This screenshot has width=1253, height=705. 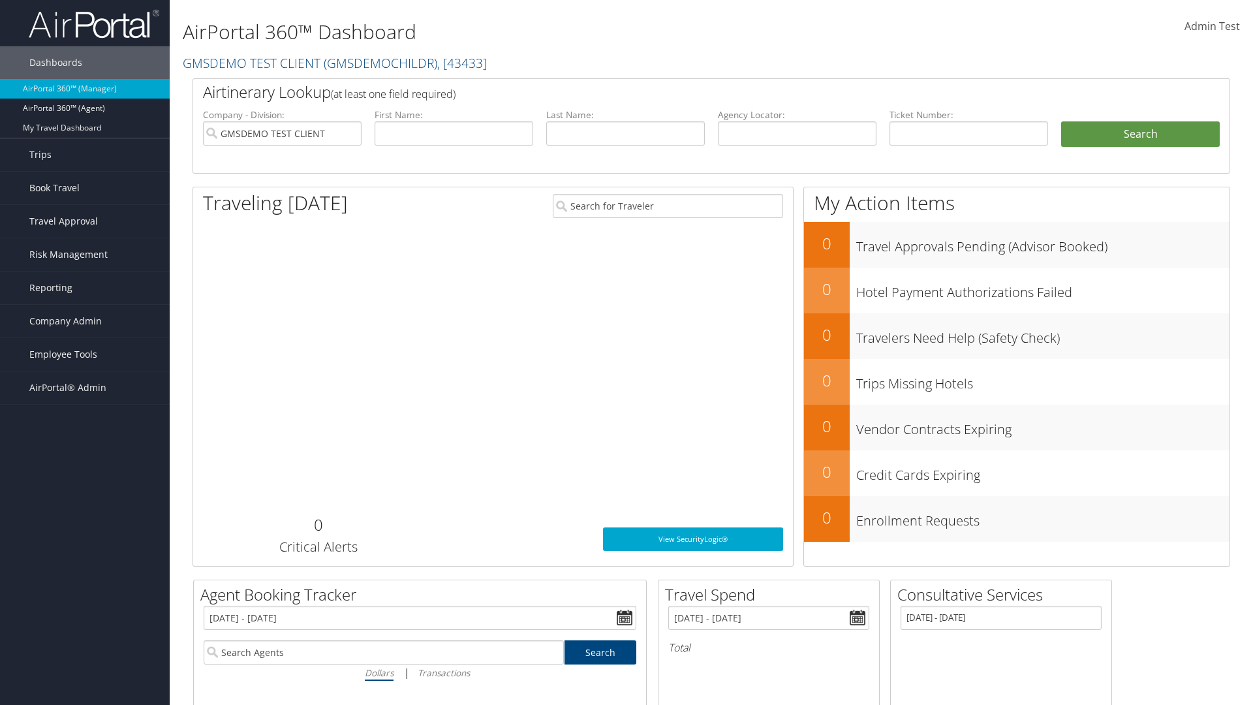 What do you see at coordinates (1017, 427) in the screenshot?
I see `a: 0Vendor Contracts Expiring` at bounding box center [1017, 427].